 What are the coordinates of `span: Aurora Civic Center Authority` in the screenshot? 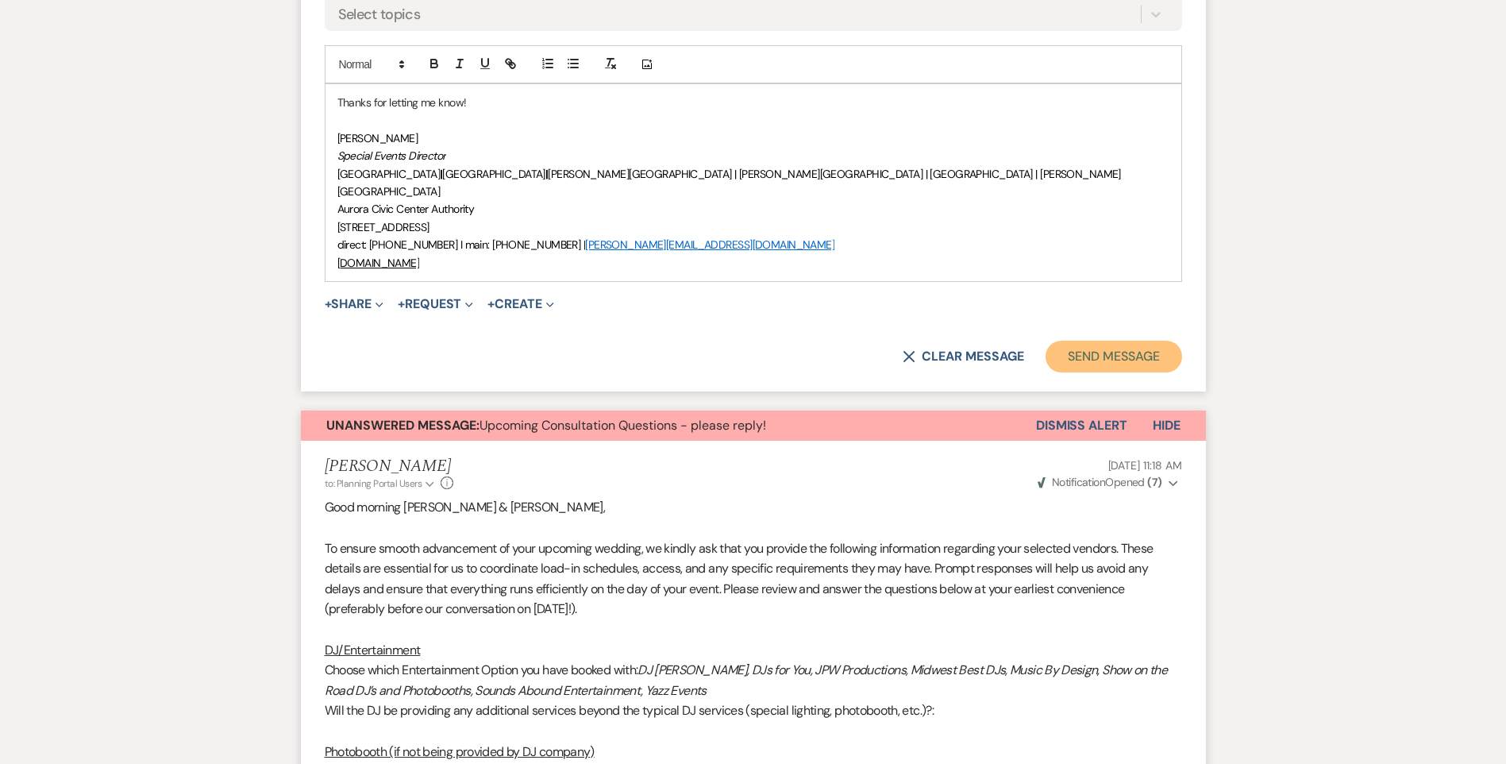 It's located at (406, 209).